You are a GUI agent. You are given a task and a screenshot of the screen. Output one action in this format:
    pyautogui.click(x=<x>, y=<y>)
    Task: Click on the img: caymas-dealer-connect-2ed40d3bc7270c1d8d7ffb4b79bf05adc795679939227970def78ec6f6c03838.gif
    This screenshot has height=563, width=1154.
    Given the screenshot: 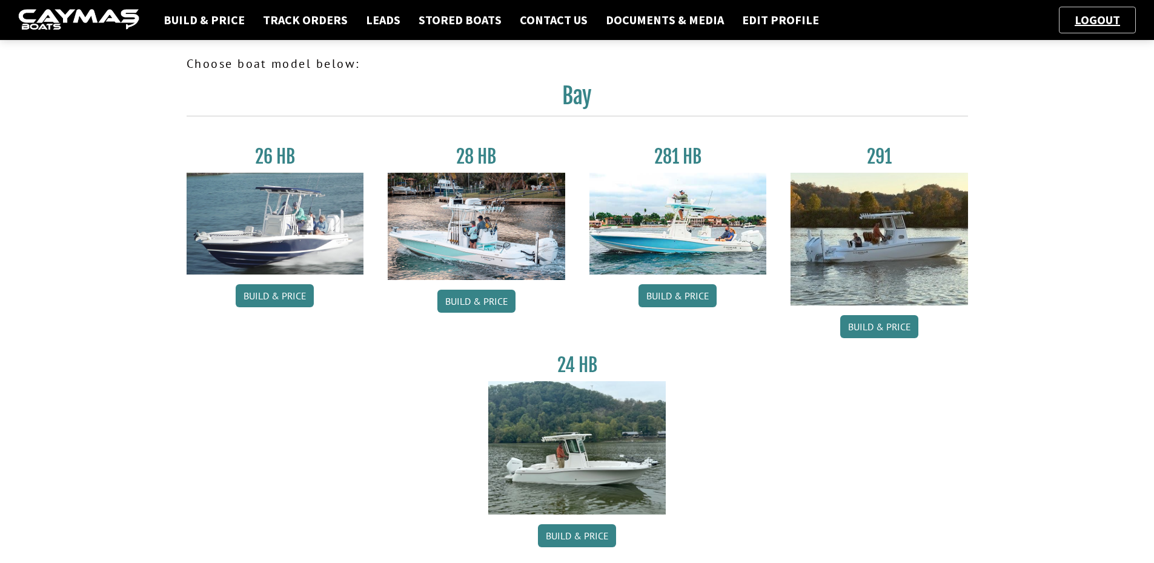 What is the action you would take?
    pyautogui.click(x=79, y=20)
    